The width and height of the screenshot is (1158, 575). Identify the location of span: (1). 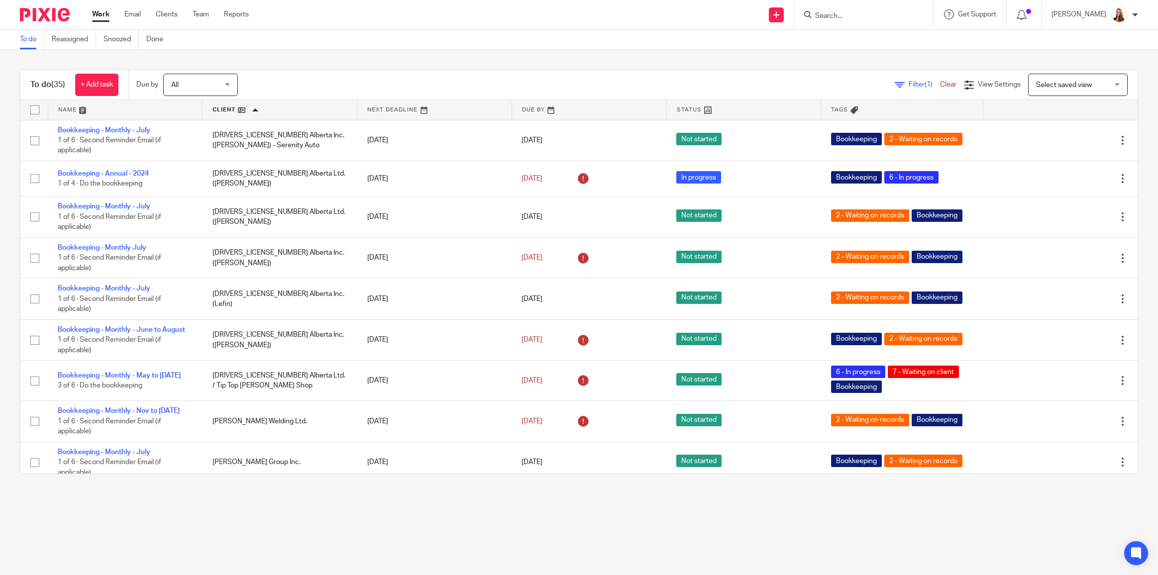
(929, 85).